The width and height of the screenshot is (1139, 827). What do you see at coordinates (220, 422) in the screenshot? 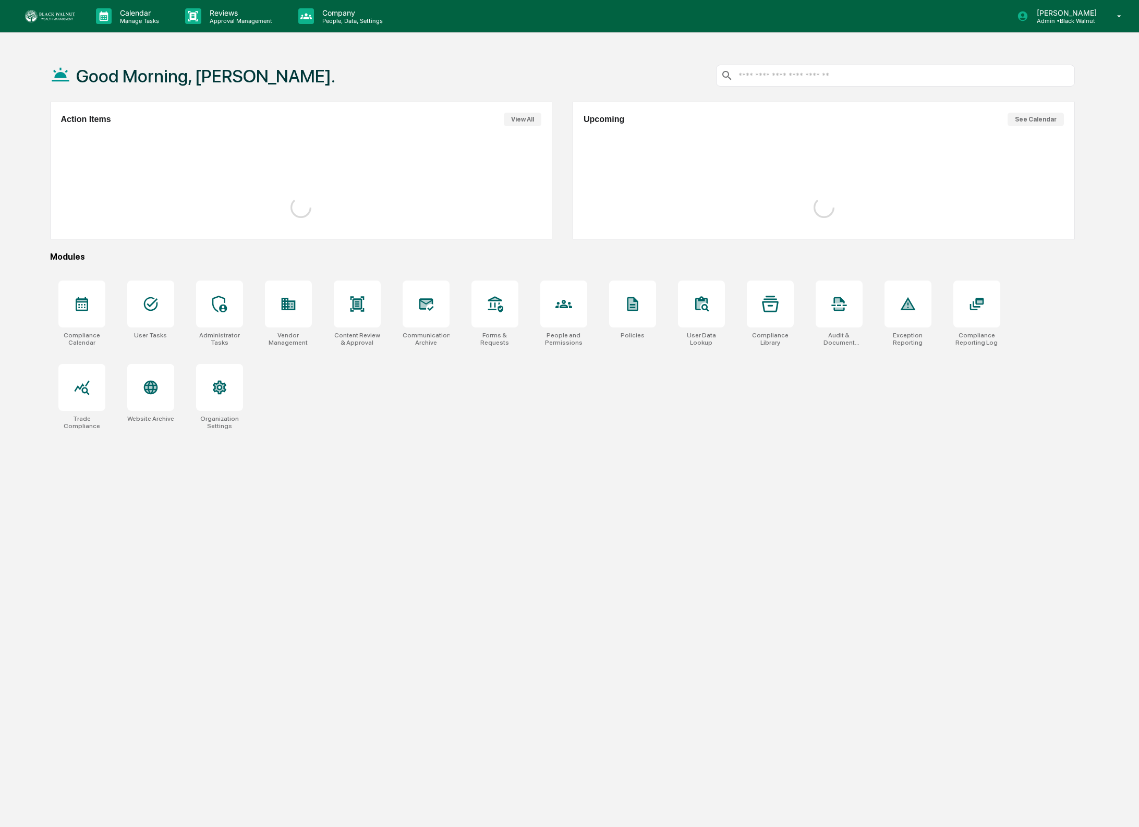
I see `div: Organization Settings` at bounding box center [220, 422].